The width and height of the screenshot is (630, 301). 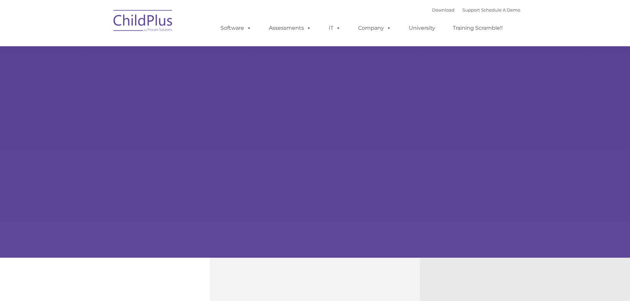 What do you see at coordinates (471, 10) in the screenshot?
I see `a: Support` at bounding box center [471, 10].